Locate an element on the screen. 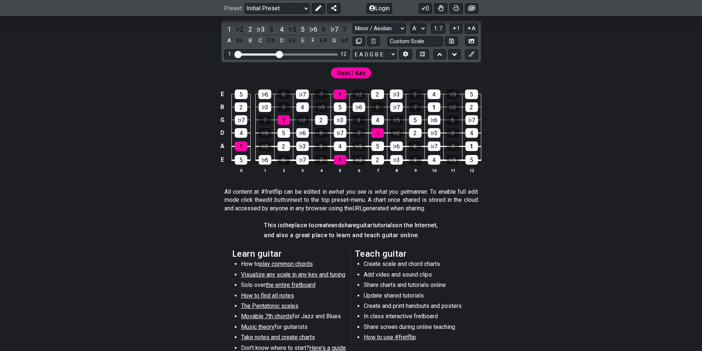 This screenshot has height=351, width=702. li: Create and print handouts and posters is located at coordinates (416, 307).